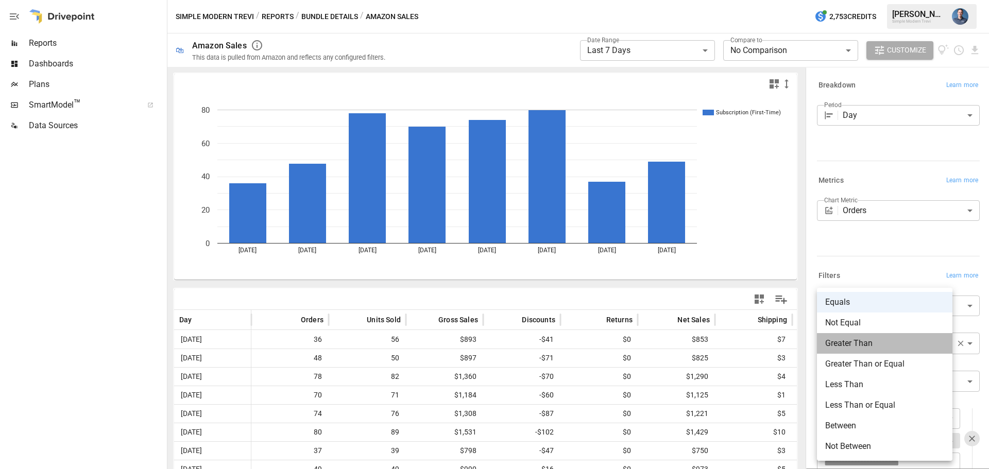 This screenshot has height=469, width=989. Describe the element at coordinates (884, 323) in the screenshot. I see `li: Not Equal` at that location.